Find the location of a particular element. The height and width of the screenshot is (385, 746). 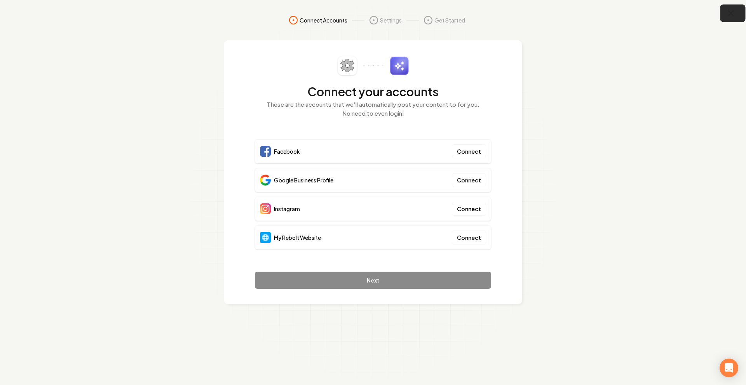

span: My Rebolt Website is located at coordinates (297, 238).